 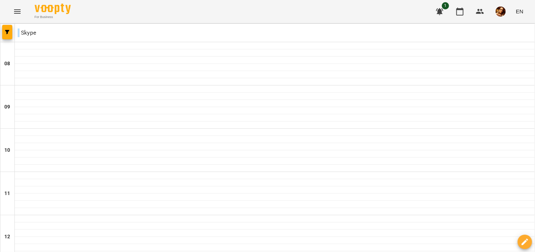 I want to click on h6: 10, so click(x=7, y=151).